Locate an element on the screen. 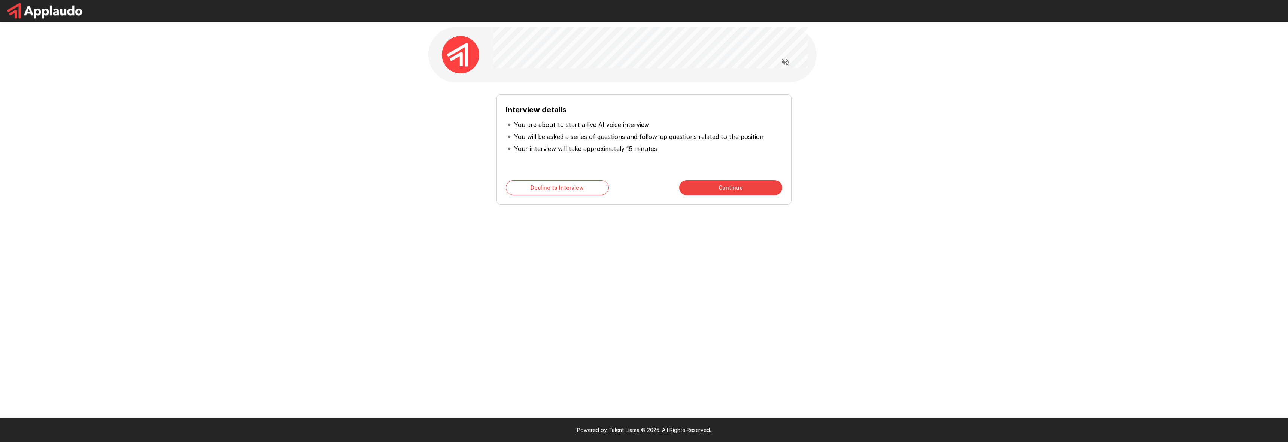 This screenshot has height=442, width=1288. img: applaudo_avatar.png is located at coordinates (460, 55).